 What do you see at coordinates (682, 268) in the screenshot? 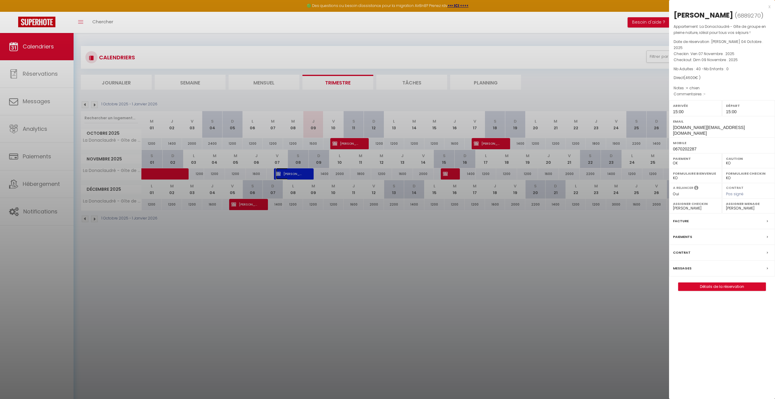
I see `label: Messages` at bounding box center [682, 268].